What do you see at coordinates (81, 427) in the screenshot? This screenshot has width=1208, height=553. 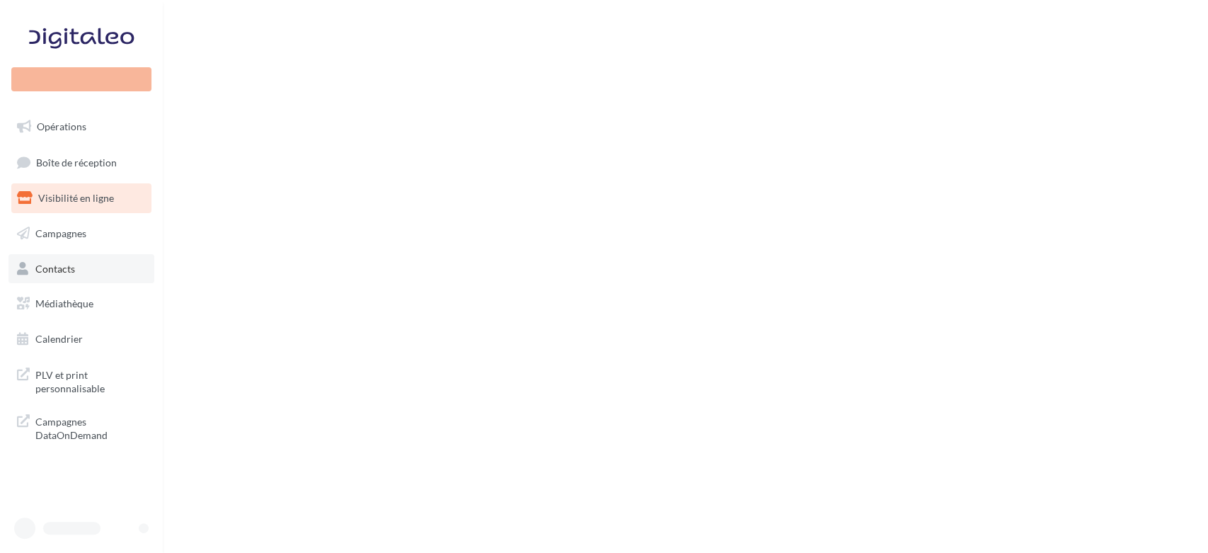 I see `a: Campagnes DataOnDemand` at bounding box center [81, 427].